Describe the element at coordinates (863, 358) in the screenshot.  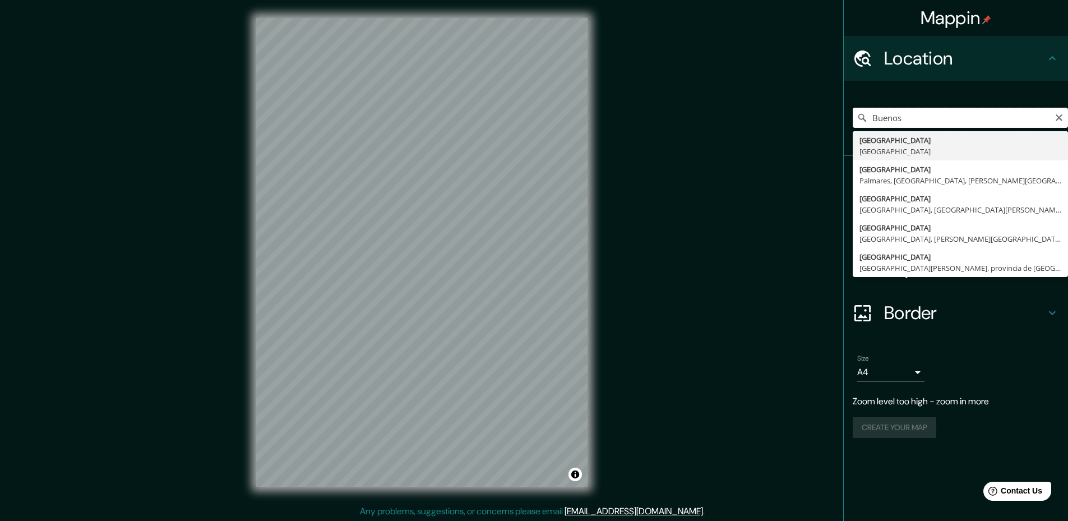
I see `label: Size` at that location.